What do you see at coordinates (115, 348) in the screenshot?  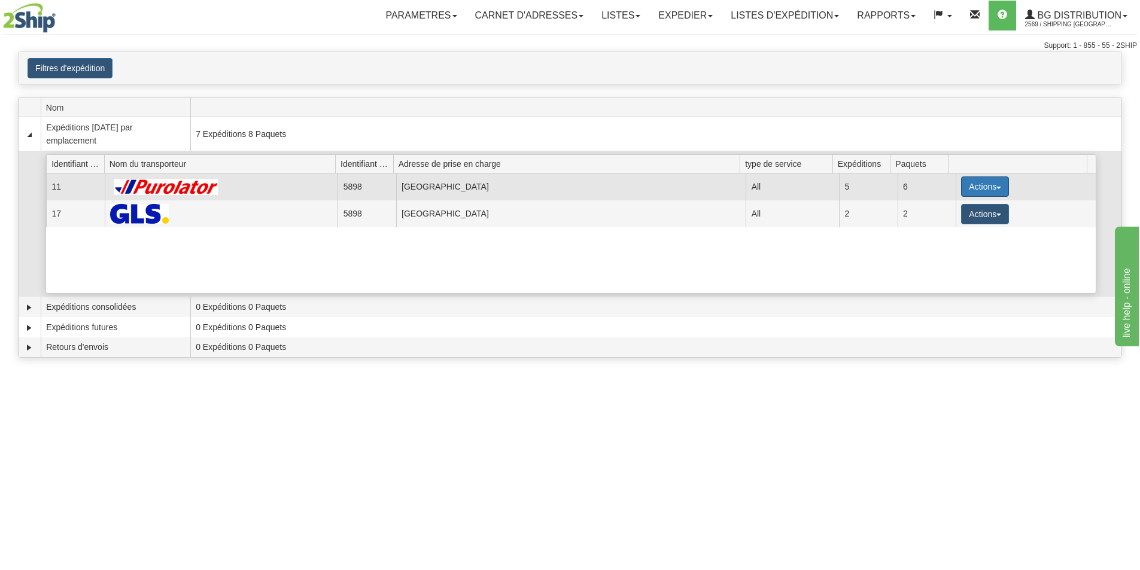 I see `td: Retours d'envois` at bounding box center [115, 348].